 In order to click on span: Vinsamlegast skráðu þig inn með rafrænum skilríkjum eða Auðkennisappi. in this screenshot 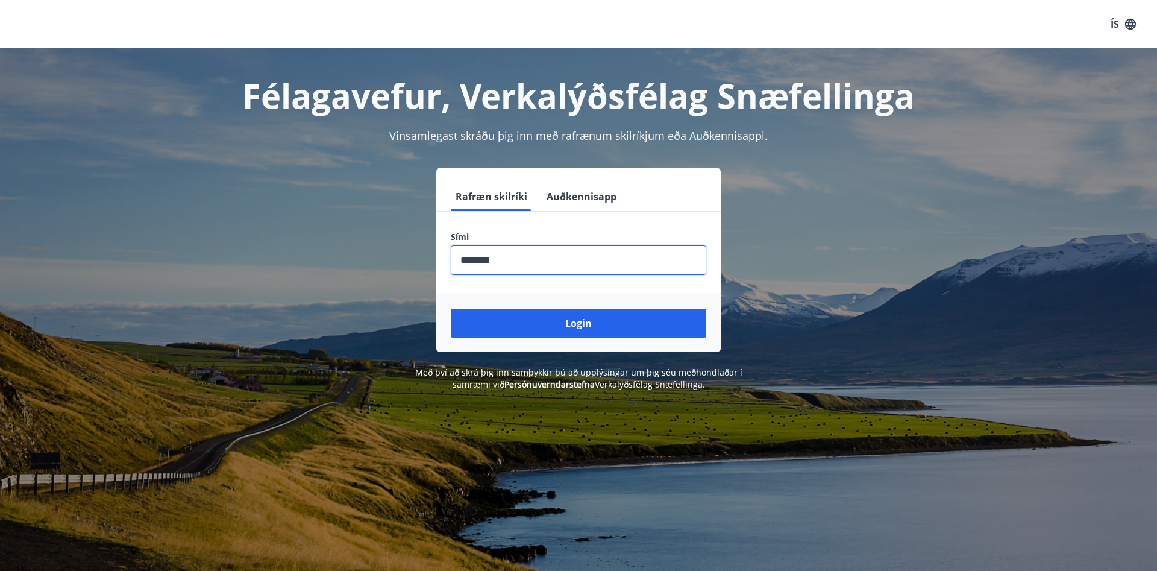, I will do `click(579, 136)`.